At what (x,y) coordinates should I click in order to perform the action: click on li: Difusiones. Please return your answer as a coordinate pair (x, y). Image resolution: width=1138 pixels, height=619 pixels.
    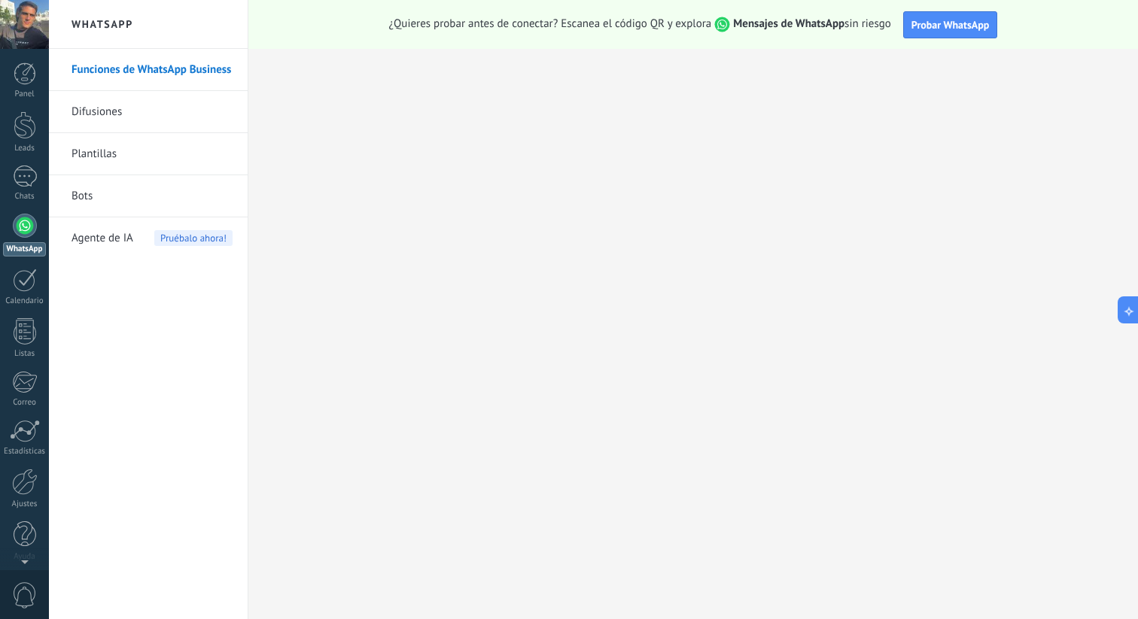
    Looking at the image, I should click on (148, 112).